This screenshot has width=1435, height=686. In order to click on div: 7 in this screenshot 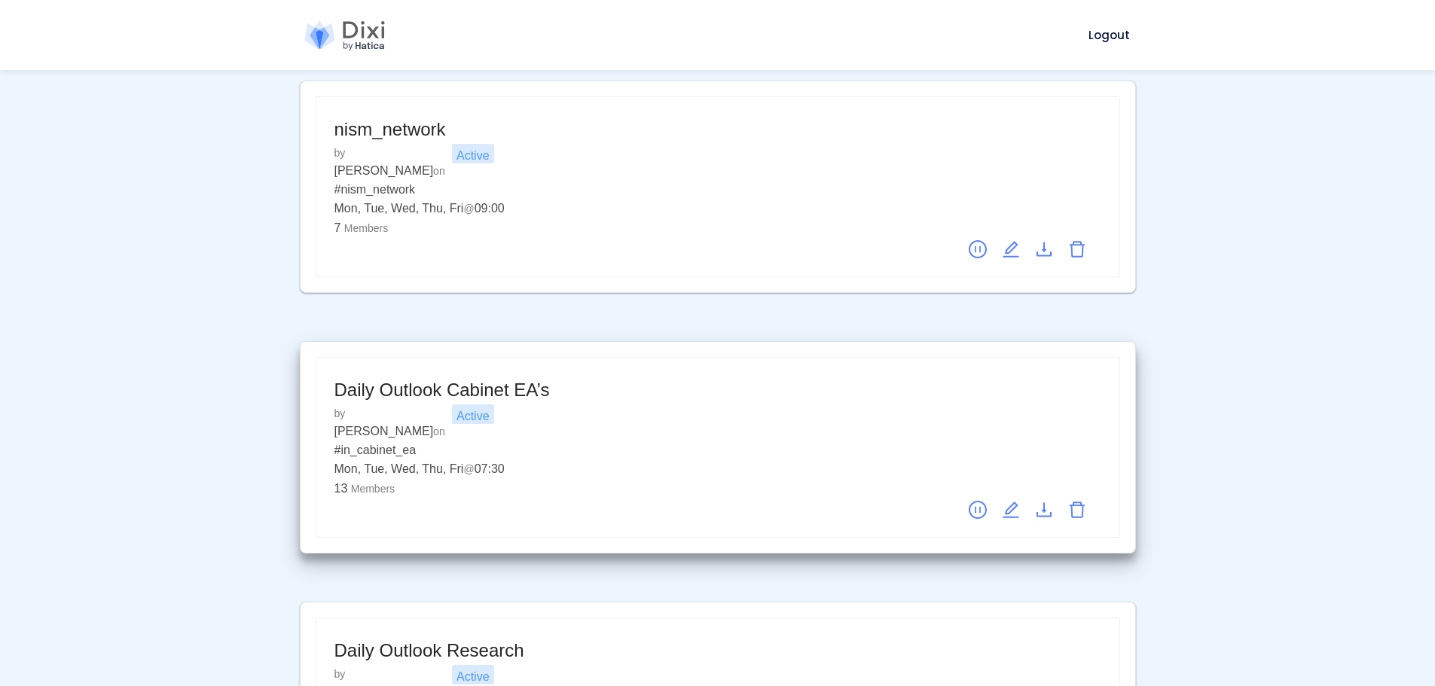, I will do `click(718, 228)`.